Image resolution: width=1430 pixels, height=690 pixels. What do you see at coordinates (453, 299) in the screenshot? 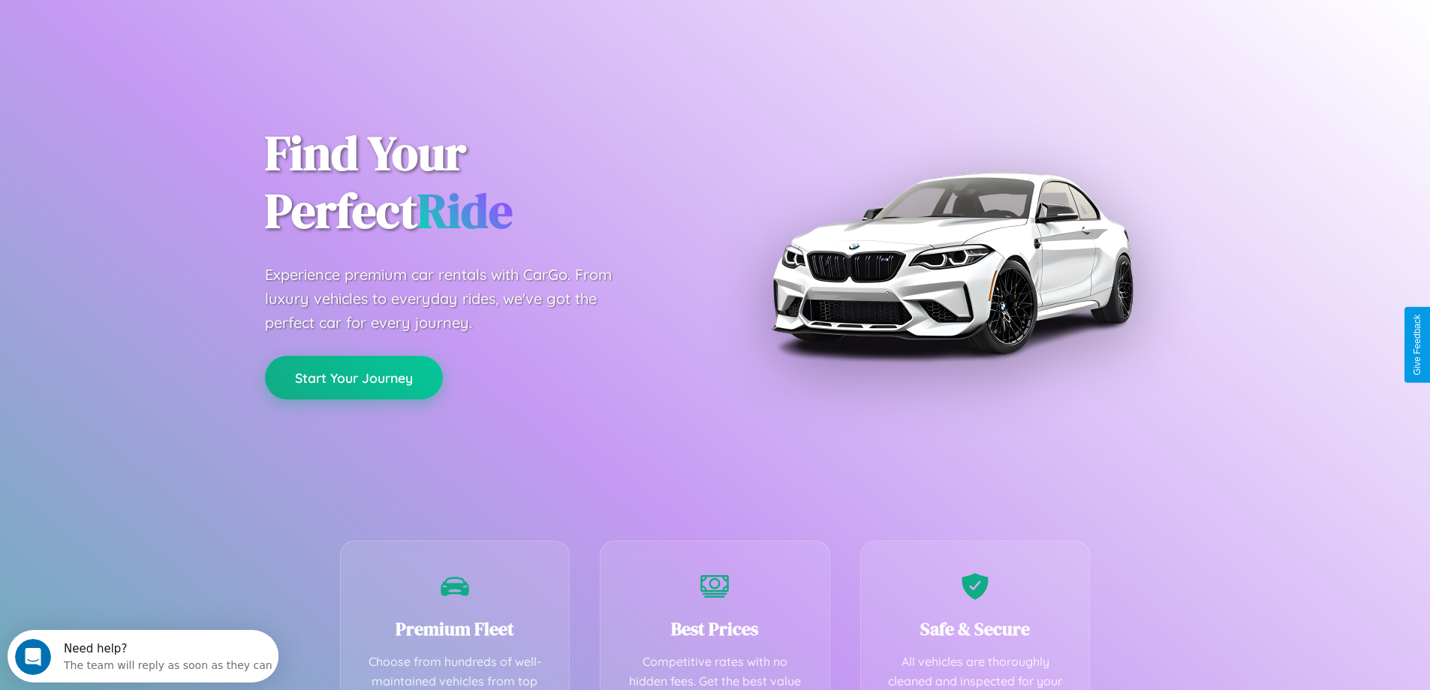
I see `p: Experience premium car rentals with CarGo. From luxury vehicles to everyday rides, we've got the ...` at bounding box center [453, 299].